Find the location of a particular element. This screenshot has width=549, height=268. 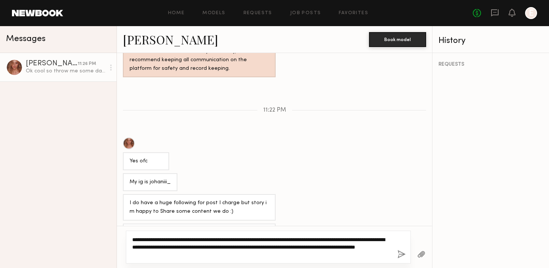

a: Book model is located at coordinates (397, 39).